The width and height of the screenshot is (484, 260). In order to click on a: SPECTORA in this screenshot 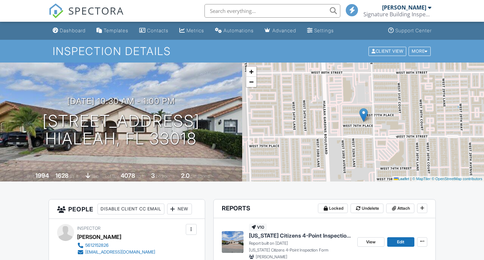, I will do `click(86, 16)`.